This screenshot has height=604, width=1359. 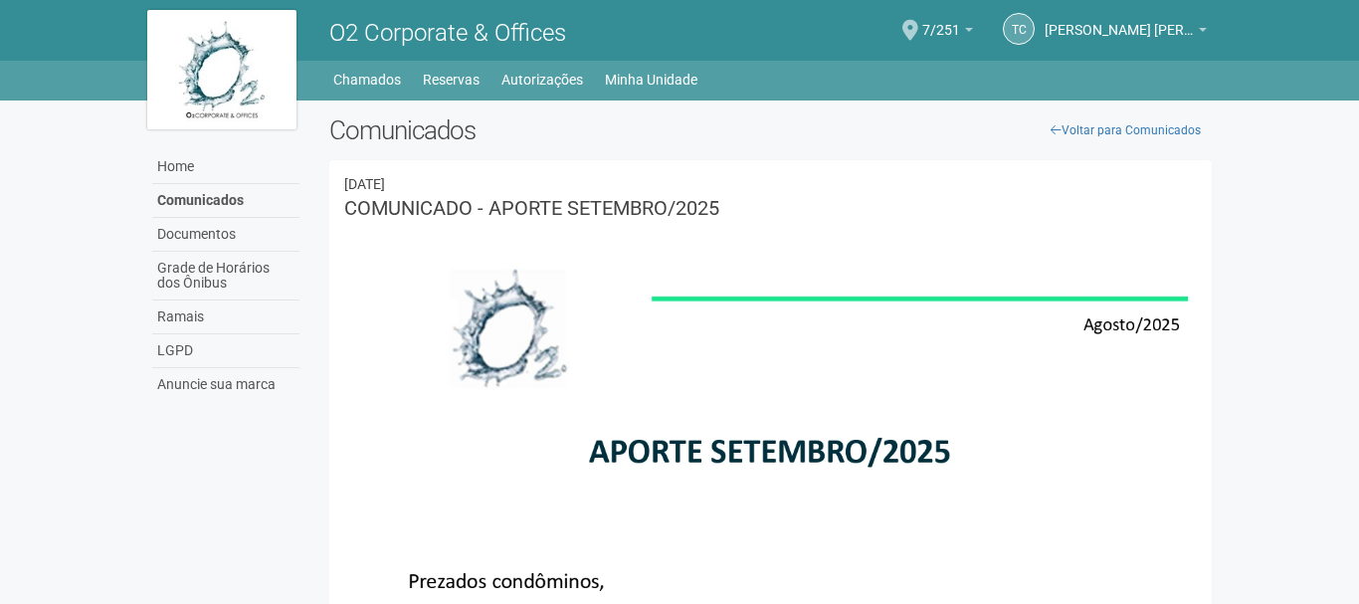 What do you see at coordinates (941, 20) in the screenshot?
I see `span: 7/251` at bounding box center [941, 20].